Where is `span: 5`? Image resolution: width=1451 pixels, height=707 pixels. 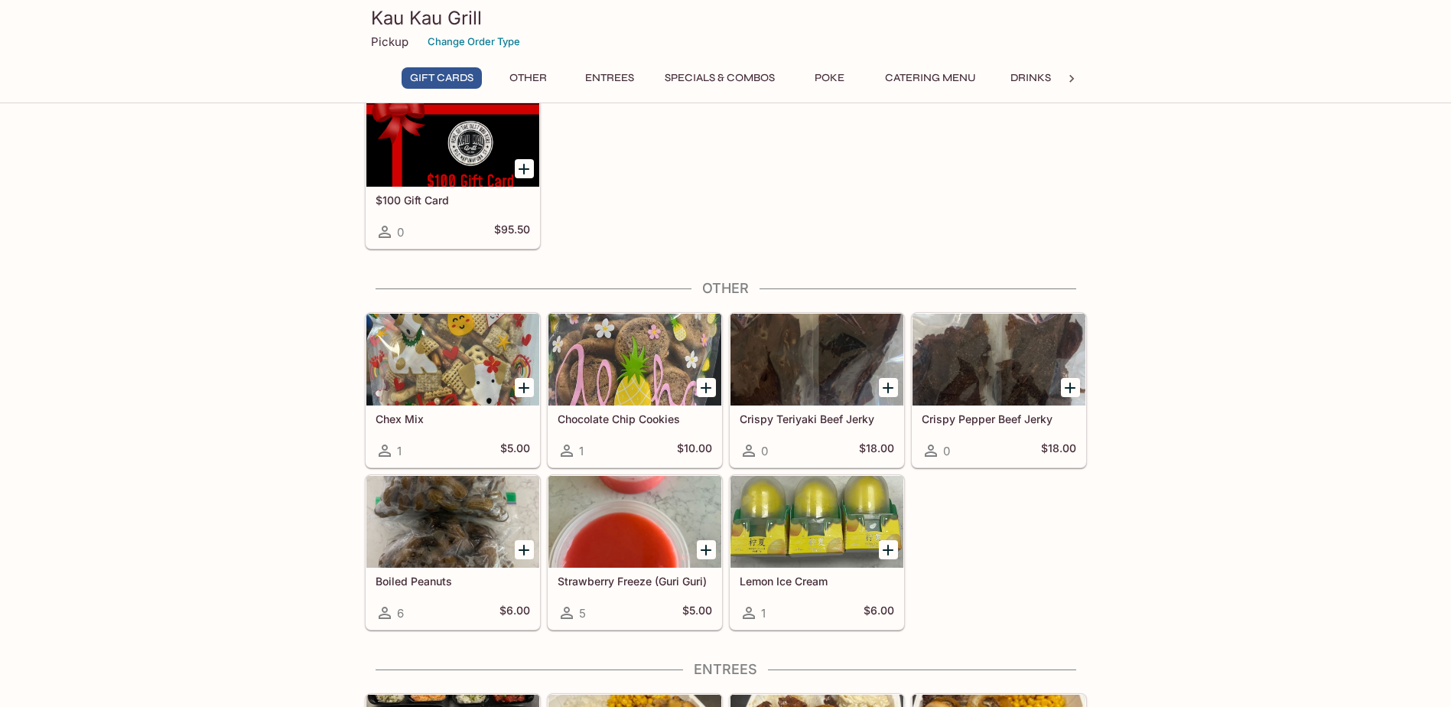
span: 5 is located at coordinates (582, 613).